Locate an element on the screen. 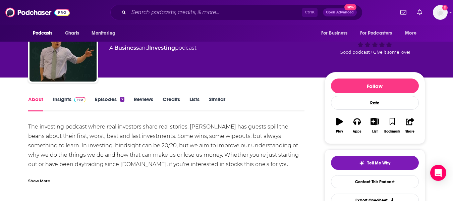 This screenshot has height=201, width=453. span: Logged in as angelabellBL2024 is located at coordinates (440, 12).